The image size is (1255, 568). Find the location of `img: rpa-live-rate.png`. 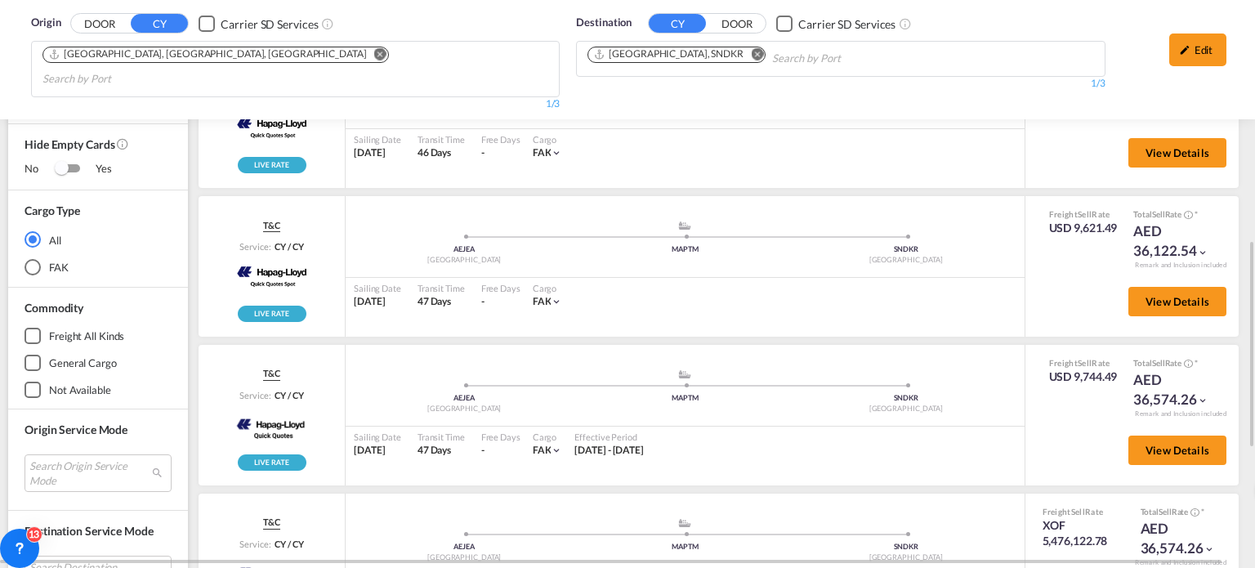

img: rpa-live-rate.png is located at coordinates (272, 314).